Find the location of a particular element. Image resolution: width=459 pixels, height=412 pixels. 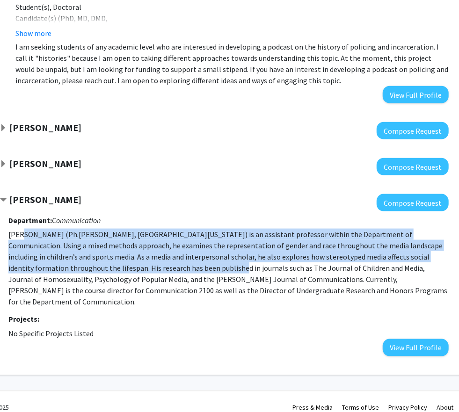

button: Compose Request to Aaron Thompson is located at coordinates (413, 167).